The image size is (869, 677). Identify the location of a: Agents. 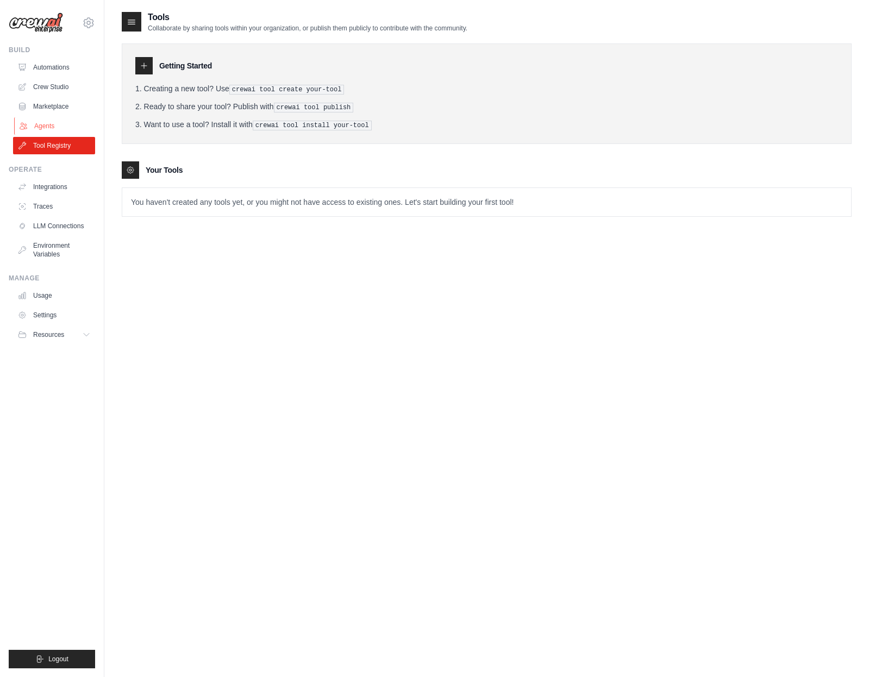
(55, 126).